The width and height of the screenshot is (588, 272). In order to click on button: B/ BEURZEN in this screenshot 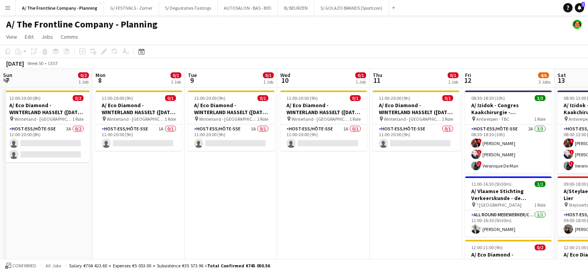, I will do `click(296, 8)`.